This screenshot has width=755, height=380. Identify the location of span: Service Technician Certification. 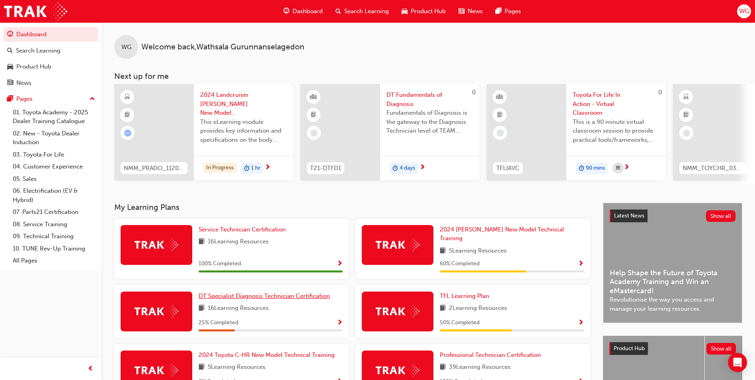
(242, 229).